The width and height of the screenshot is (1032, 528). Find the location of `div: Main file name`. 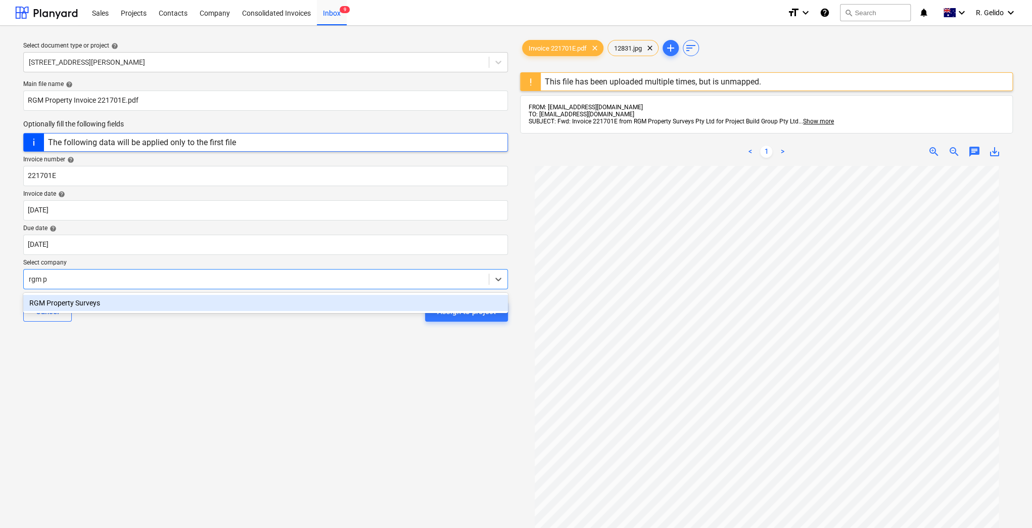

div: Main file name is located at coordinates (265, 84).